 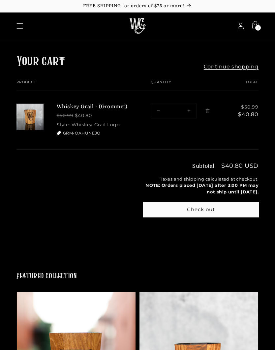 What do you see at coordinates (137, 26) in the screenshot?
I see `img: The Whiskey Grail` at bounding box center [137, 26].